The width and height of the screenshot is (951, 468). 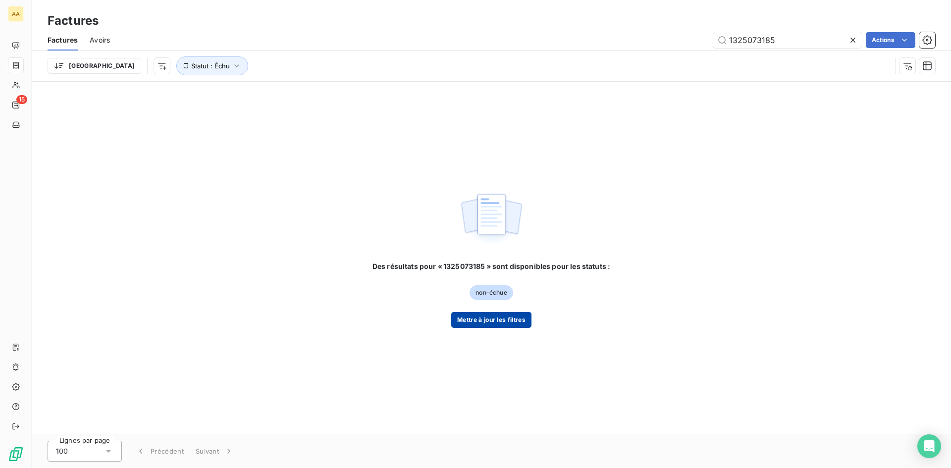 What do you see at coordinates (212, 66) in the screenshot?
I see `button: Statut : Échu` at bounding box center [212, 66].